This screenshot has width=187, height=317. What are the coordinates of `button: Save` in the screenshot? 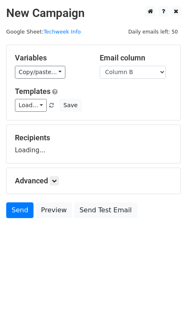 It's located at (70, 105).